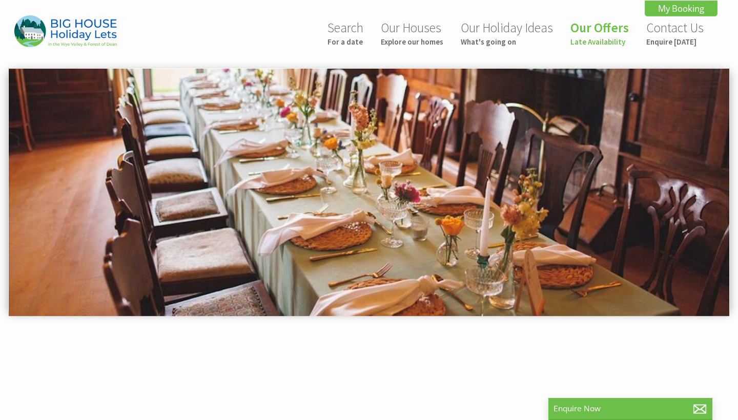 Image resolution: width=738 pixels, height=420 pixels. Describe the element at coordinates (600, 42) in the screenshot. I see `small: Late Availability` at that location.